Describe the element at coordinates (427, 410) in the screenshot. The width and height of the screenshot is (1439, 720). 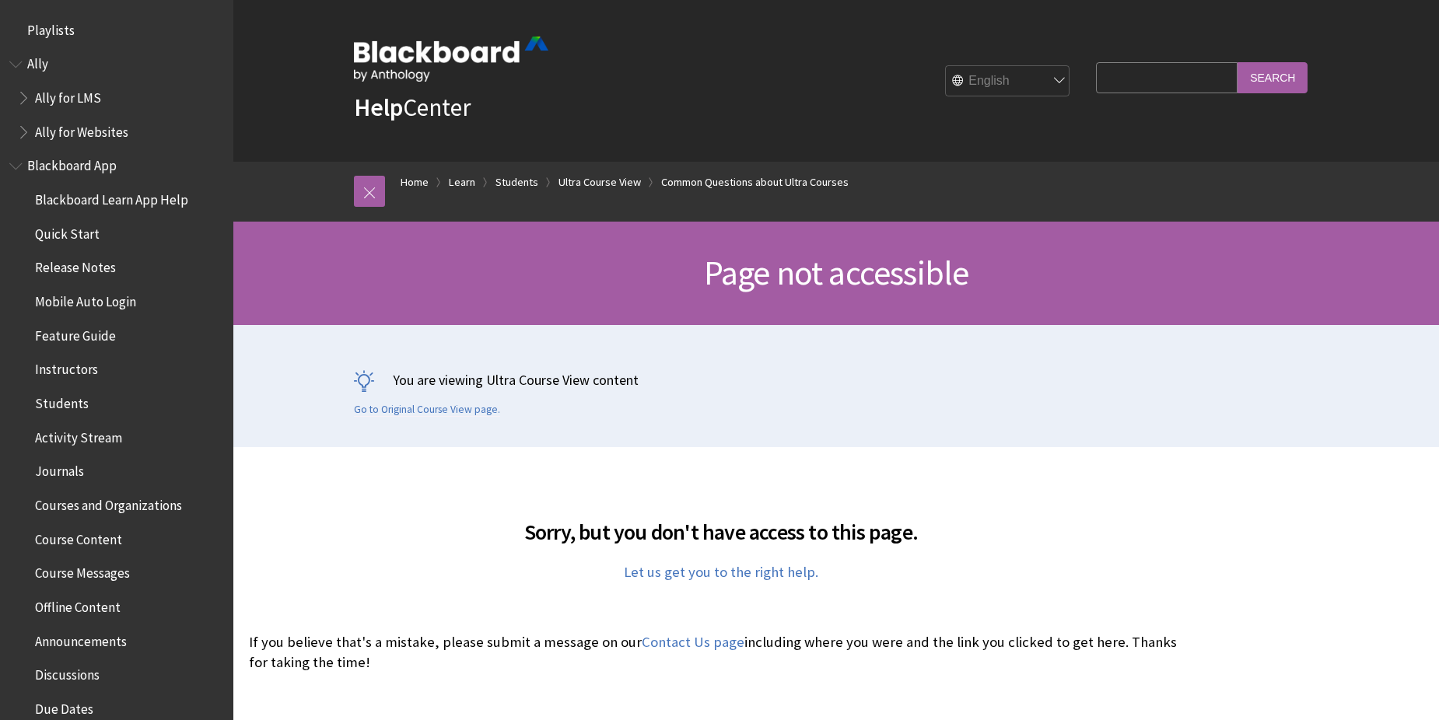
I see `a: Go to Original Course View page.` at that location.